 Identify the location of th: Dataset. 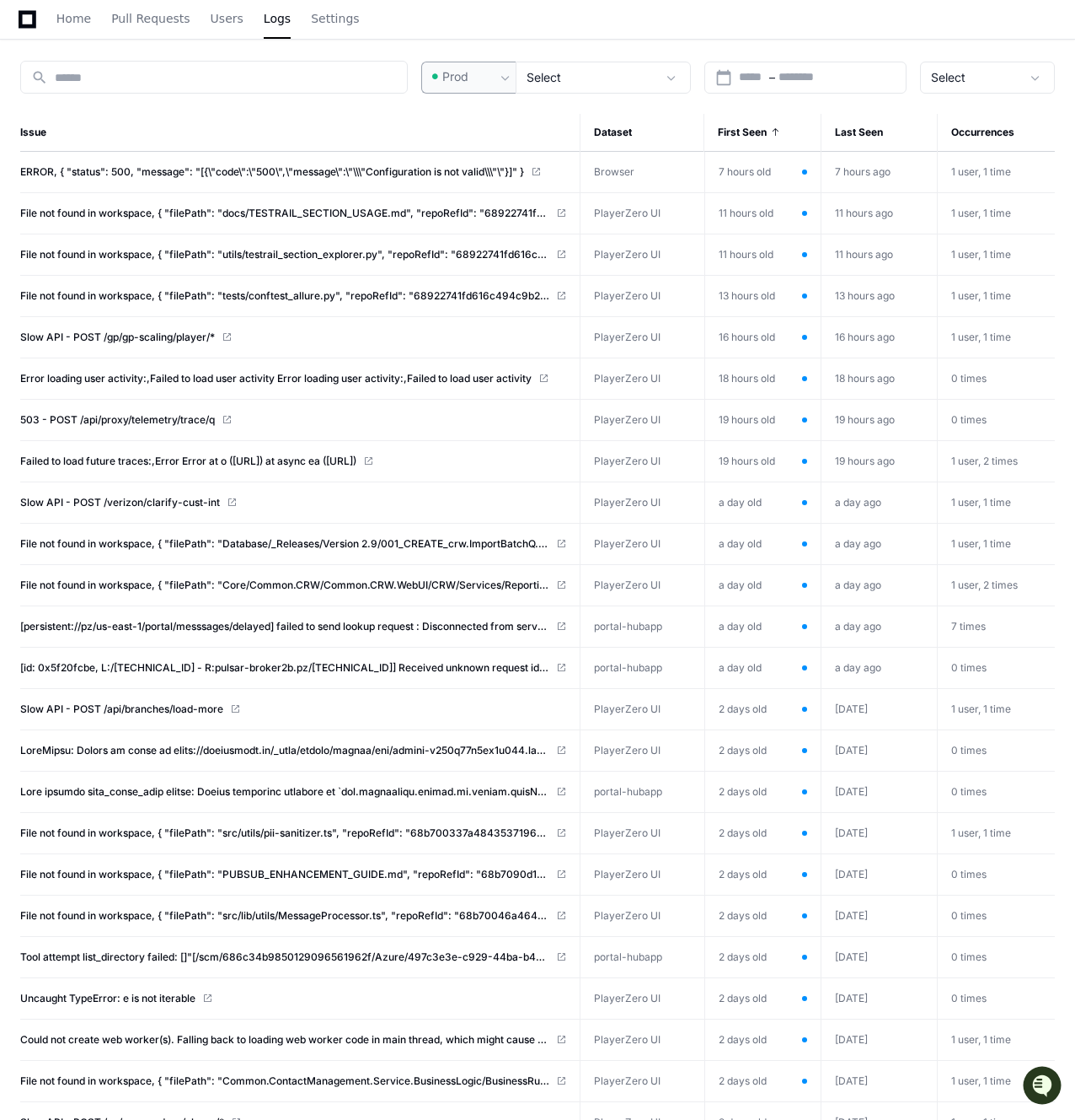
(642, 133).